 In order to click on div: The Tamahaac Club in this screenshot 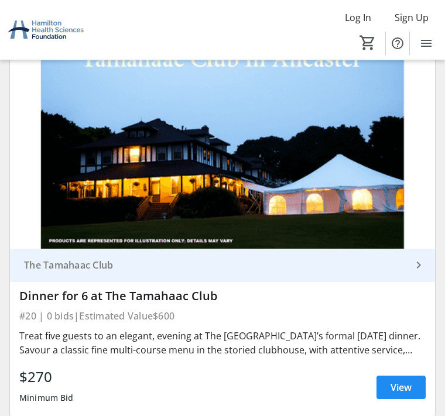, I will do `click(215, 265)`.